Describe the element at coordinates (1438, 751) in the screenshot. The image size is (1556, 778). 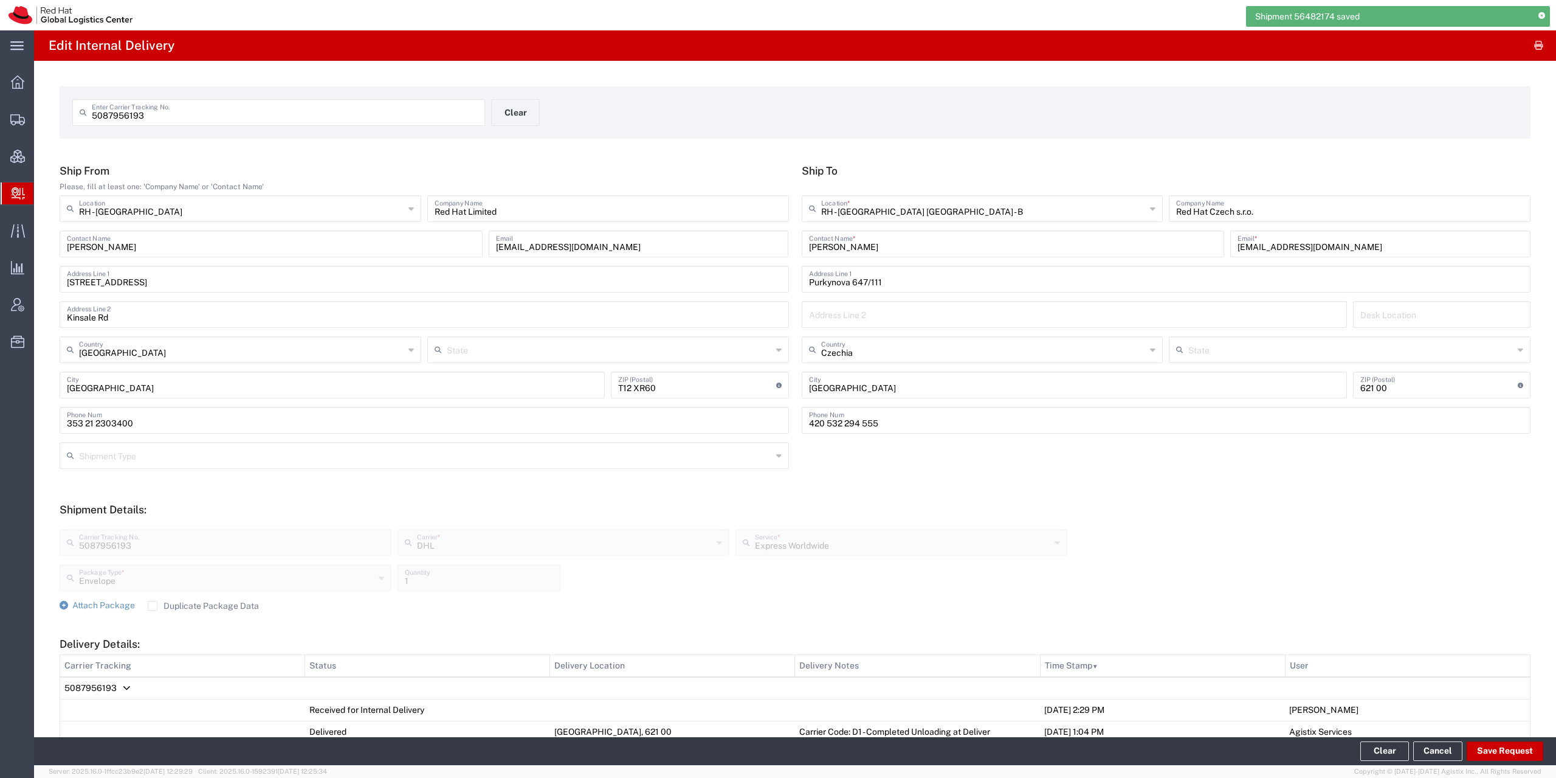
I see `a: Cancel` at that location.